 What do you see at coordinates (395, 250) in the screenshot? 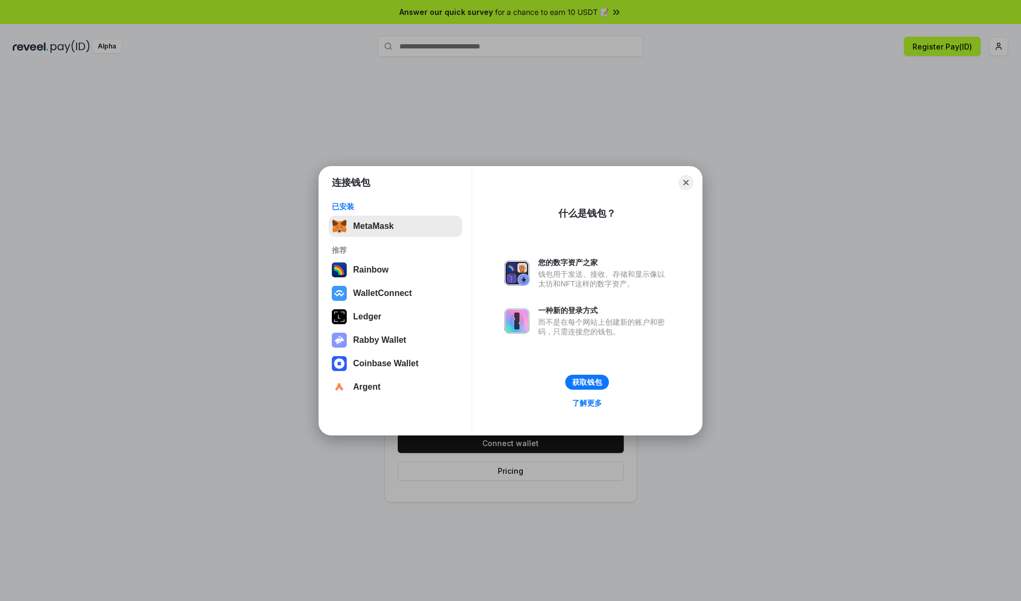
I see `div: 推荐` at bounding box center [395, 250].